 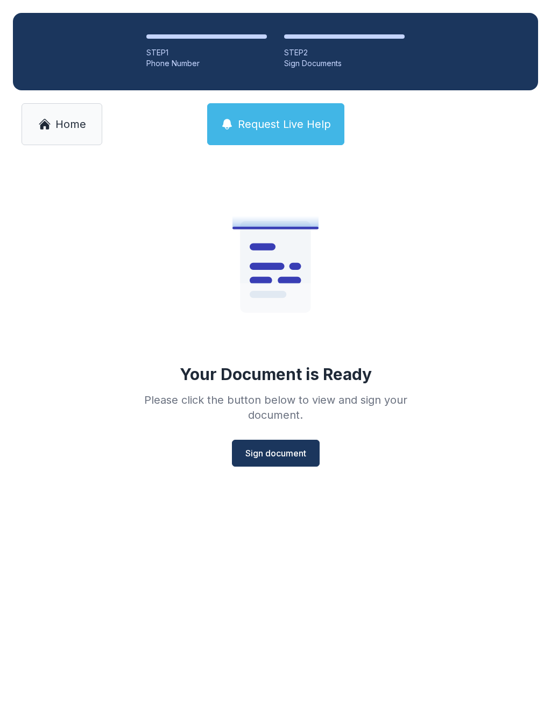 I want to click on span: Home, so click(x=70, y=124).